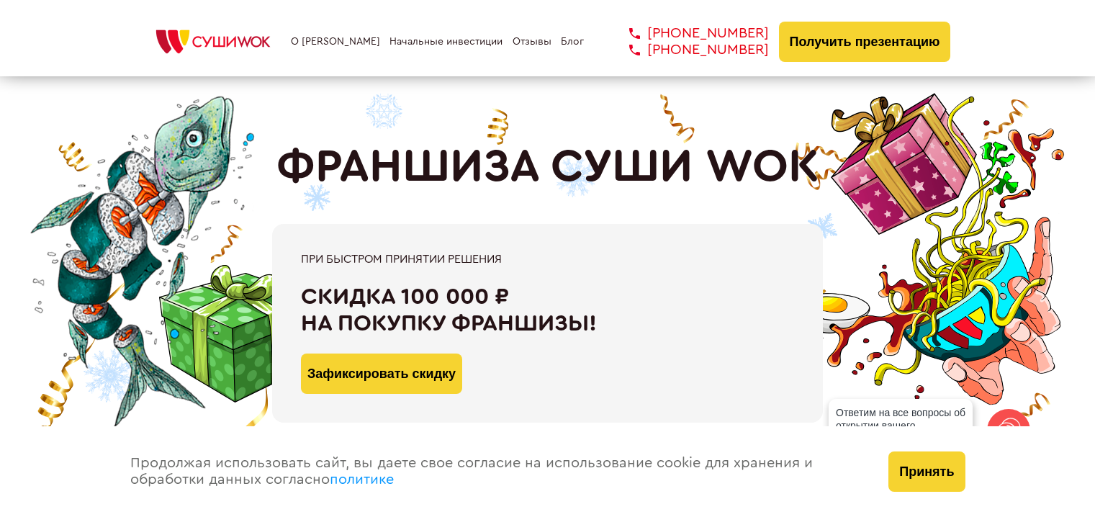 The width and height of the screenshot is (1095, 517). Describe the element at coordinates (532, 42) in the screenshot. I see `a: Отзывы` at that location.